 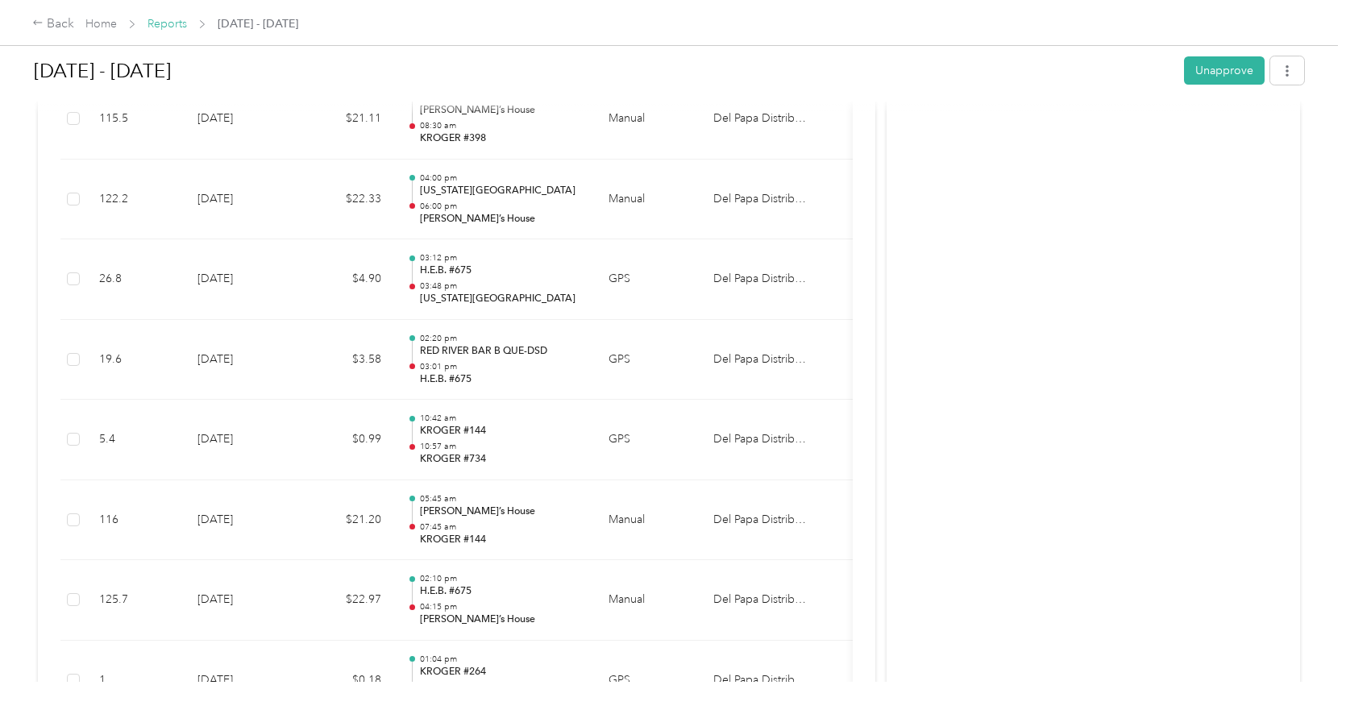 What do you see at coordinates (501, 607) in the screenshot?
I see `p: 04:15 pm` at bounding box center [501, 607].